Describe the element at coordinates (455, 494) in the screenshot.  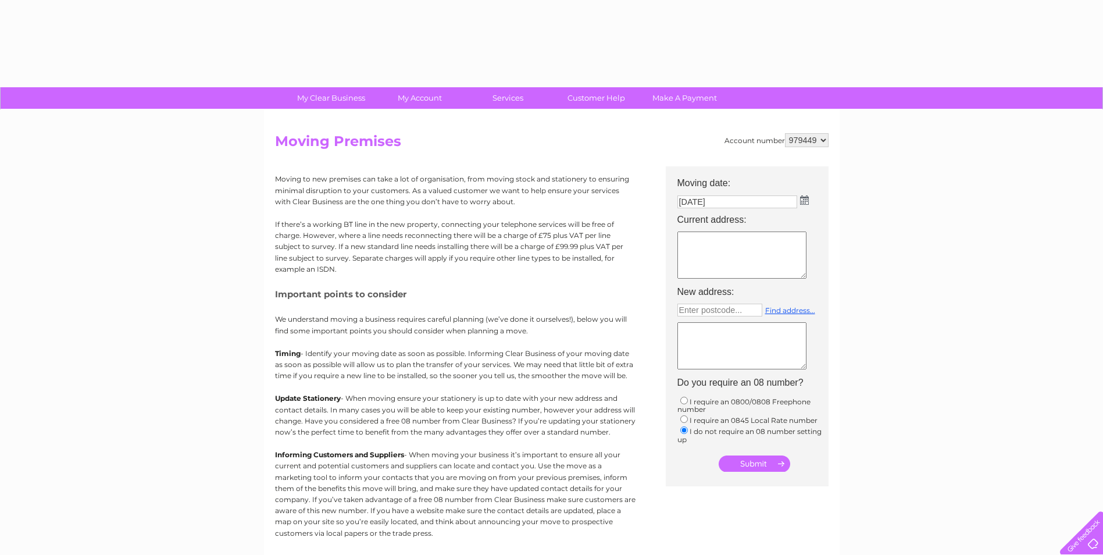
I see `p: - When moving your business it’s important to ensure all your current and potential customers and...` at that location.